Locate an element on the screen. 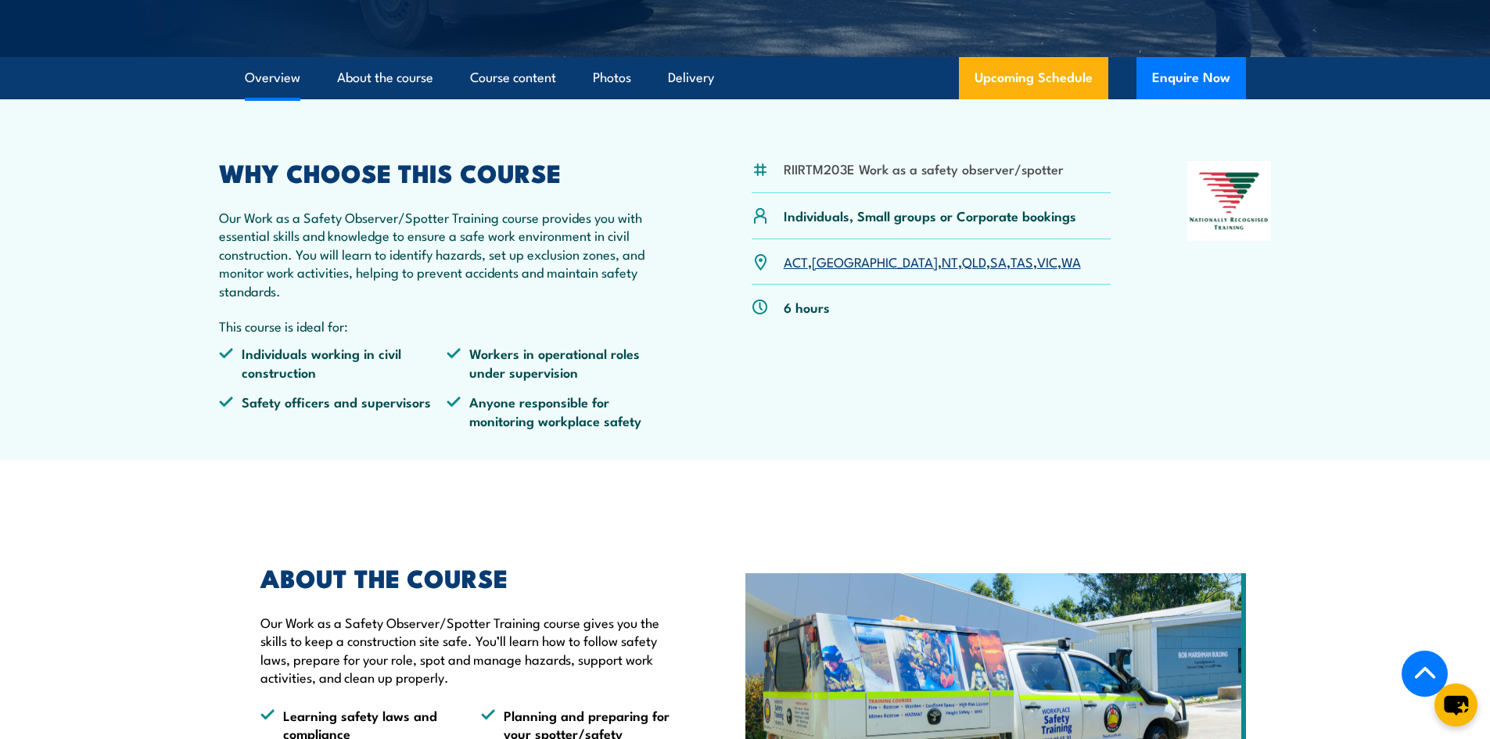 The image size is (1490, 739). p: This course is ideal for: is located at coordinates (447, 325).